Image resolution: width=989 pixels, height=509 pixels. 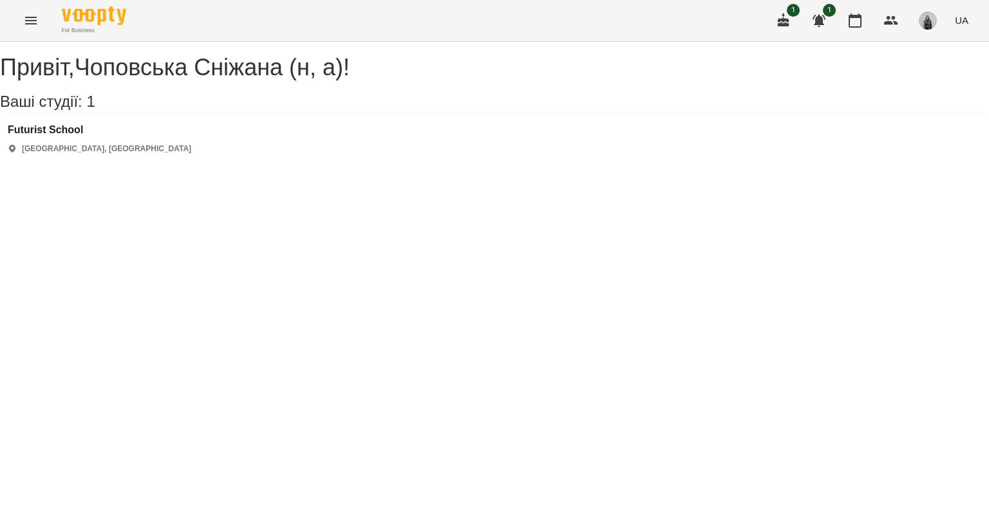 What do you see at coordinates (961, 20) in the screenshot?
I see `button: UA` at bounding box center [961, 20].